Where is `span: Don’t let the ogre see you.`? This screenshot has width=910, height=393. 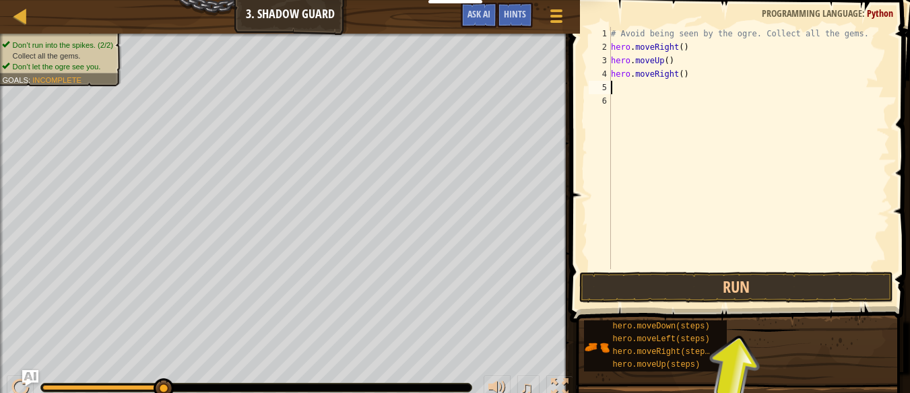 span: Don’t let the ogre see you. is located at coordinates (57, 66).